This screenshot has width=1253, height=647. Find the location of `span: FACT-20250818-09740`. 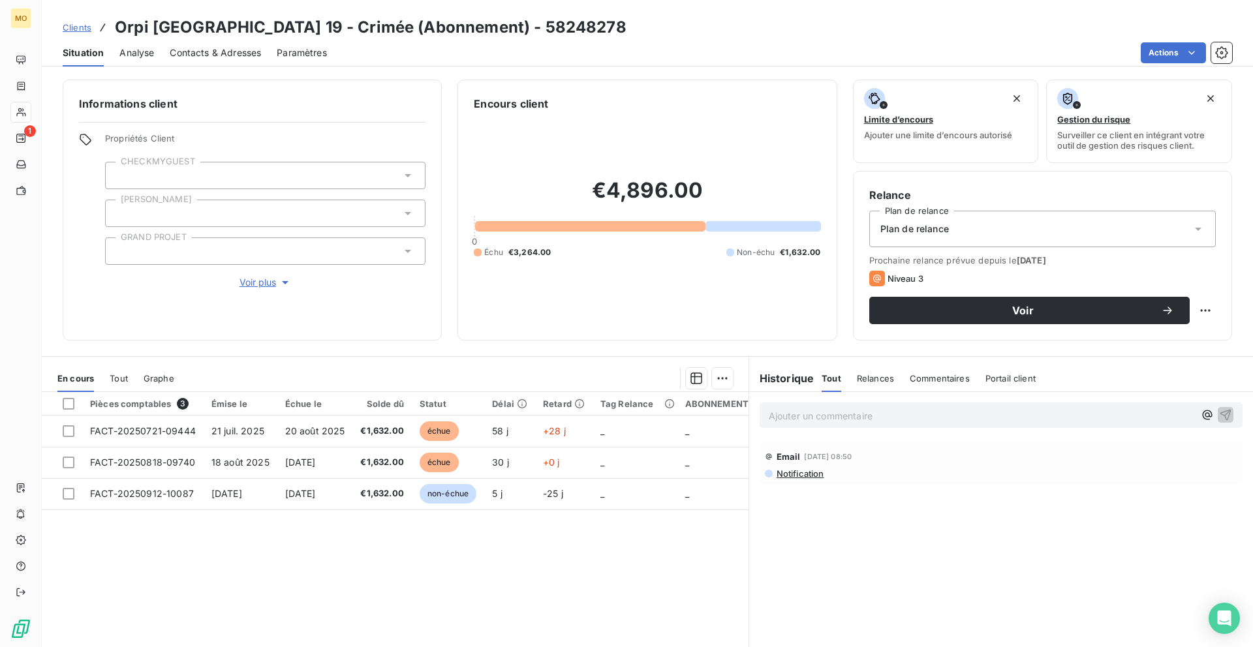

span: FACT-20250818-09740 is located at coordinates (142, 462).